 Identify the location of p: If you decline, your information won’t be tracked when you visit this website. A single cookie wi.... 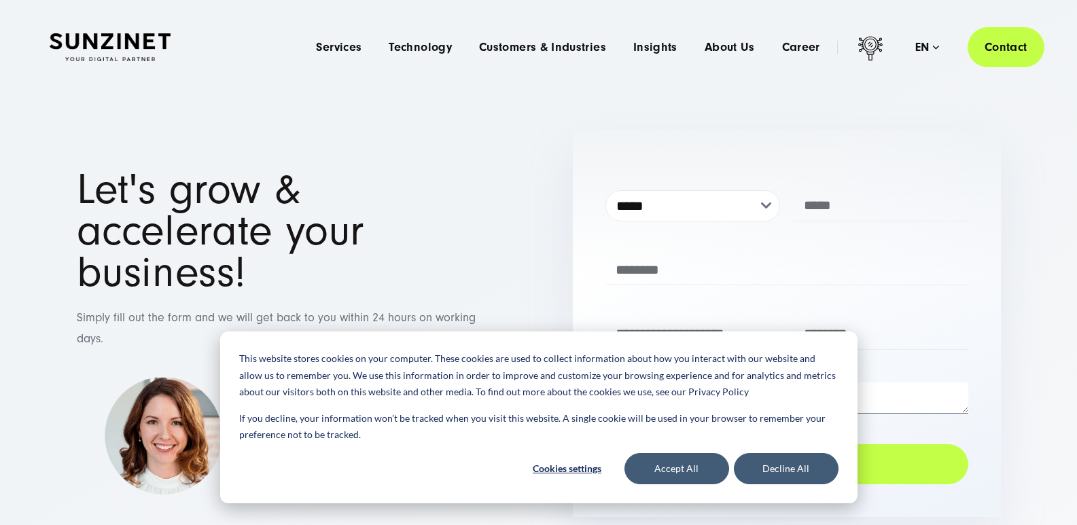
(539, 427).